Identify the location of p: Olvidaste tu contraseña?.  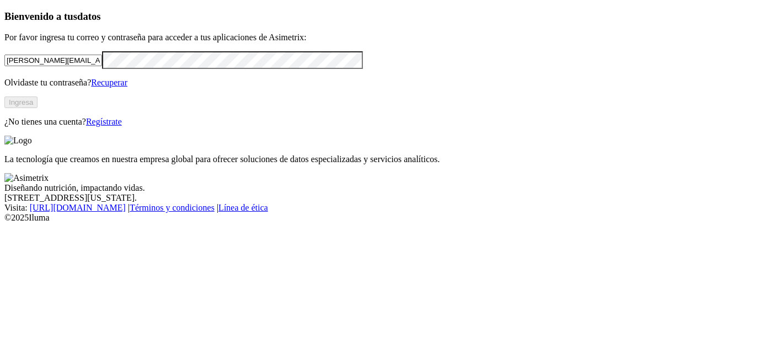
(388, 83).